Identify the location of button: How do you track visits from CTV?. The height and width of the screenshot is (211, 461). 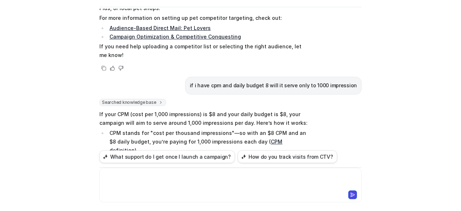
(287, 156).